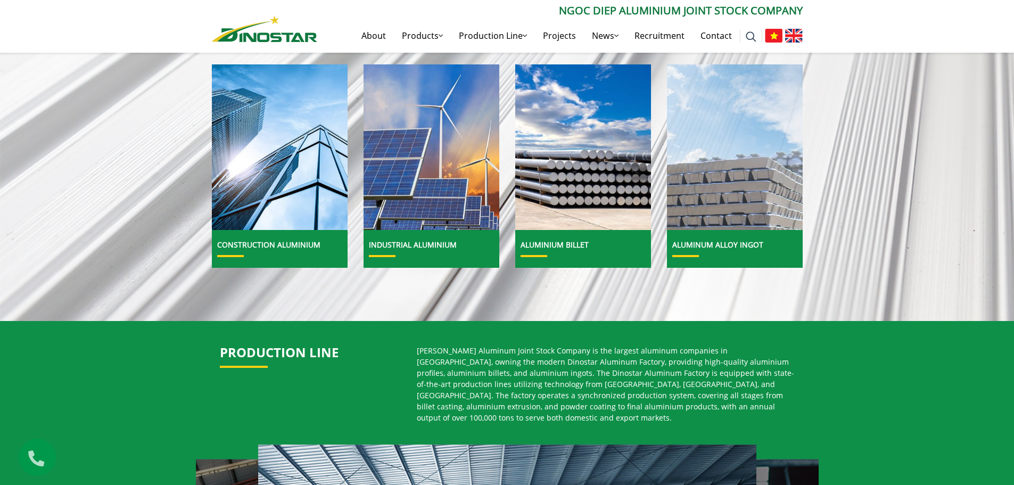  I want to click on img: Nhôm Dinostar, so click(264, 29).